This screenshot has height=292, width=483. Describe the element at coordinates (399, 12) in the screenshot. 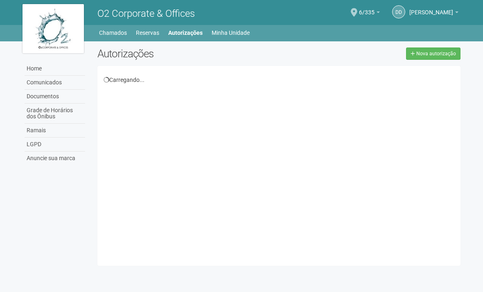

I see `a: Dd` at that location.